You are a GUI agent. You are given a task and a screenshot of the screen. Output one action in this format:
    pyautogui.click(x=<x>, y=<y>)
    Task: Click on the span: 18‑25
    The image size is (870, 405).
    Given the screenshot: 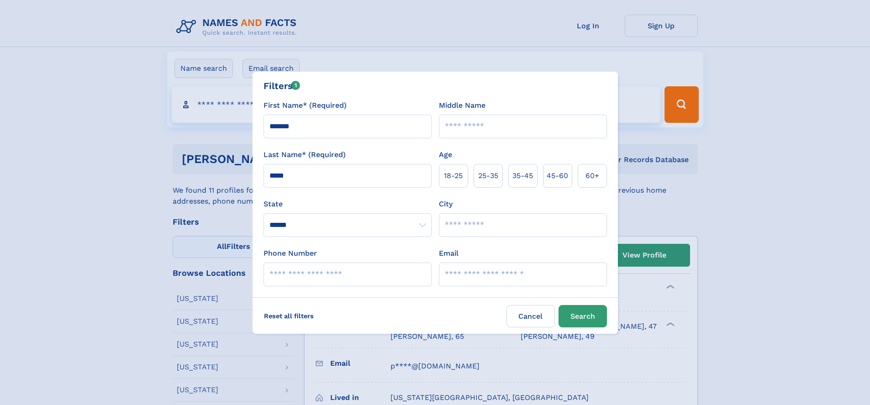 What is the action you would take?
    pyautogui.click(x=453, y=176)
    